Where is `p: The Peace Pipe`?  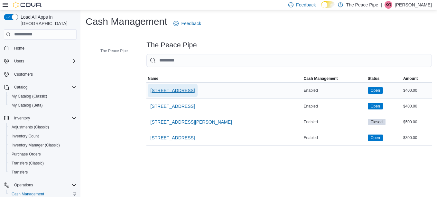 p: The Peace Pipe is located at coordinates (362, 5).